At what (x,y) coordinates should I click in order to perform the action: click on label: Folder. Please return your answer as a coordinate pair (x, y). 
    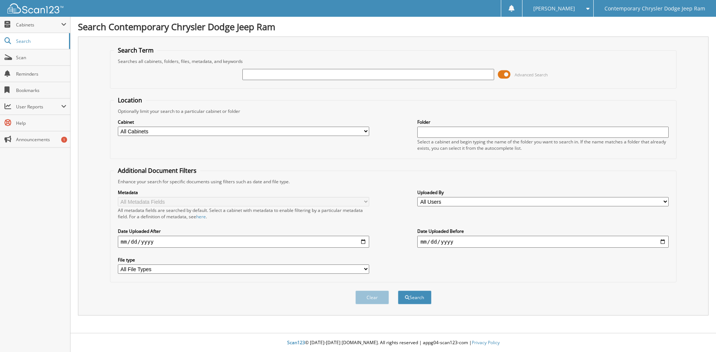
    Looking at the image, I should click on (543, 122).